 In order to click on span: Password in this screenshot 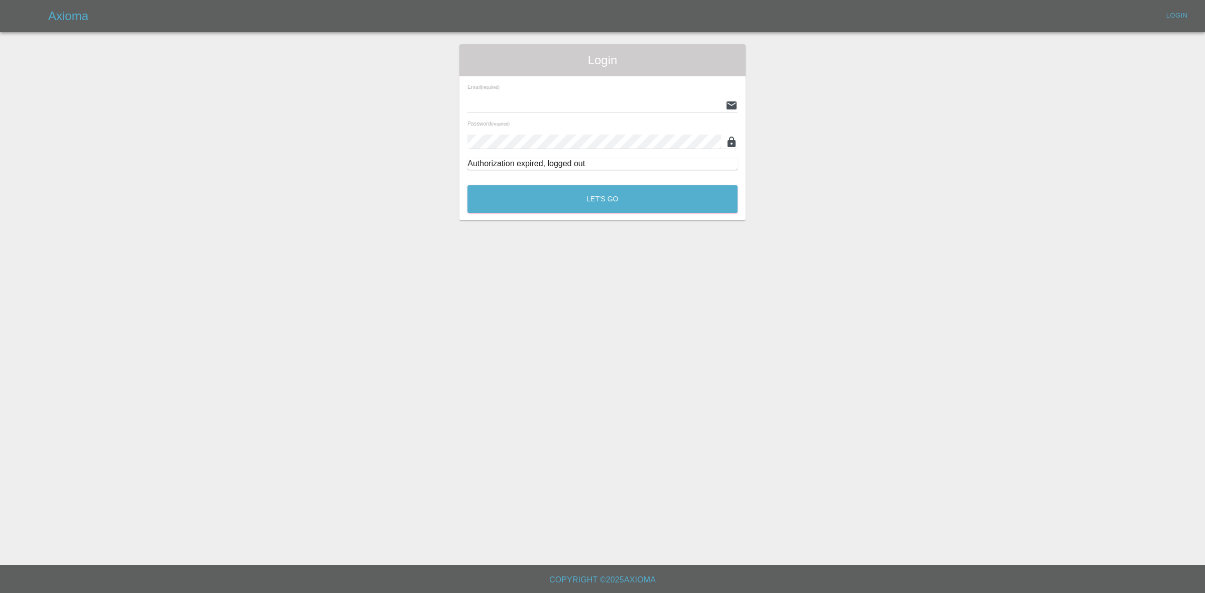, I will do `click(488, 123)`.